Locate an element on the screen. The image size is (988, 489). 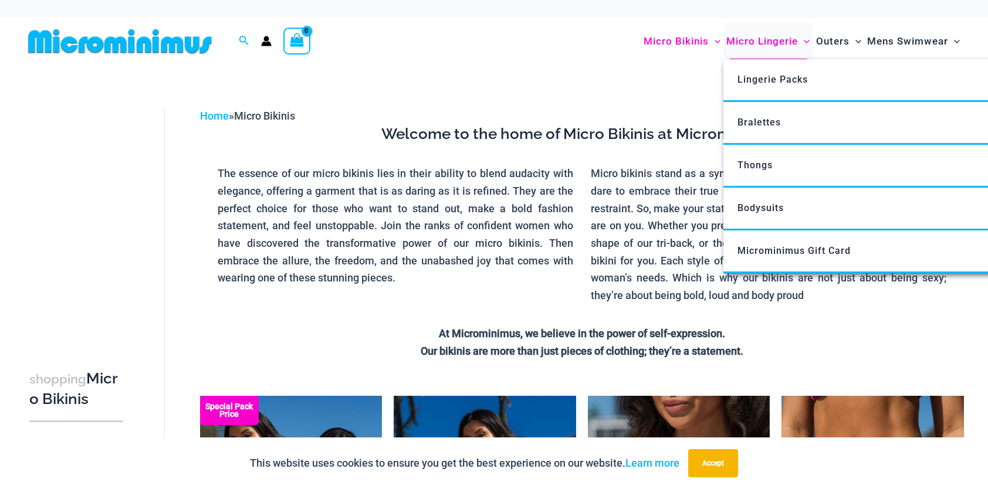
strong: Our bikinis are more than just pieces of clothing; they’re a statement. is located at coordinates (582, 351).